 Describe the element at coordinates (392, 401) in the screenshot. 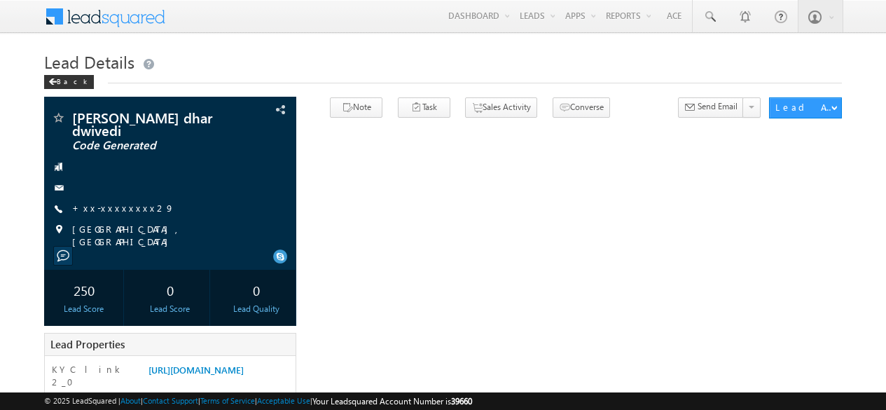

I see `span: Your Leadsquared Account Number is` at that location.